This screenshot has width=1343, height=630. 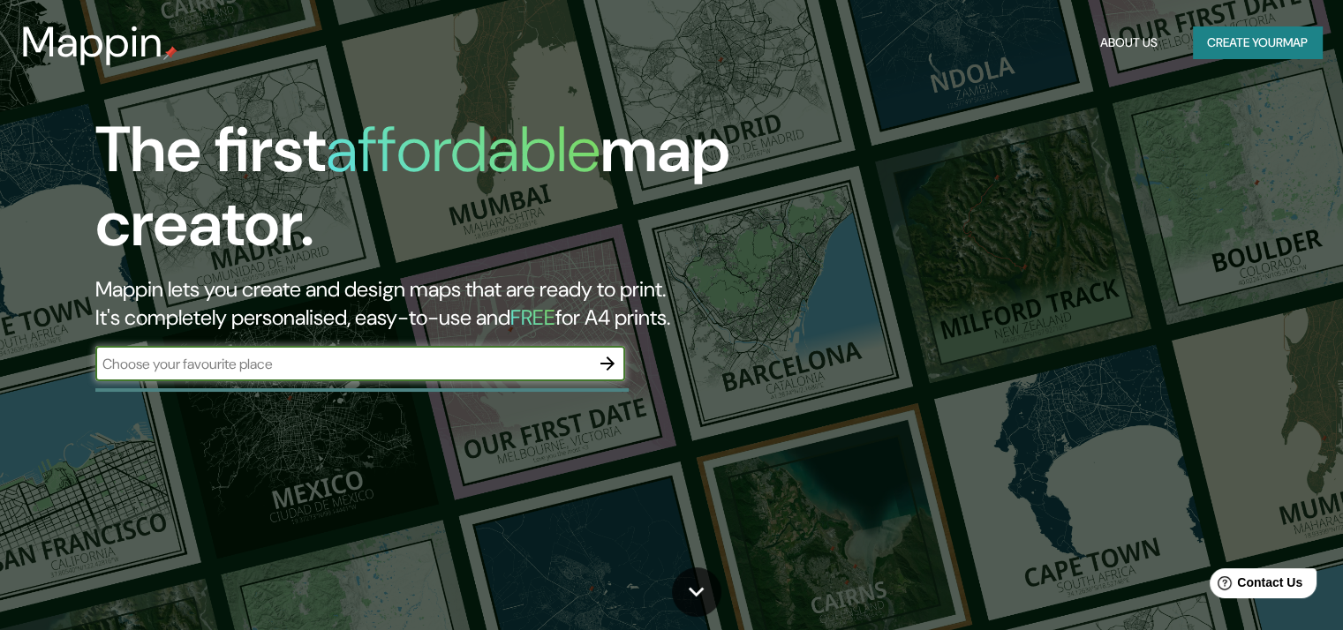 What do you see at coordinates (1257, 42) in the screenshot?
I see `button: Create yourmap` at bounding box center [1257, 42].